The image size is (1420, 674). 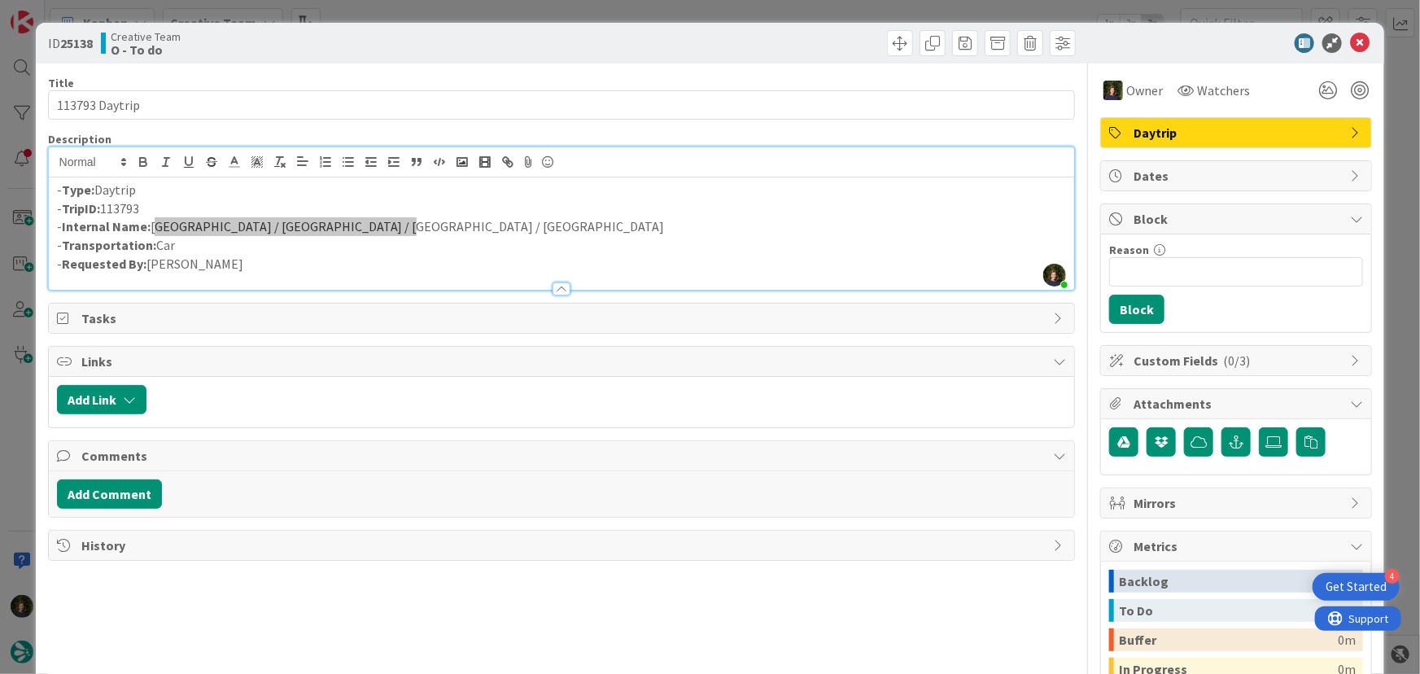 What do you see at coordinates (109, 494) in the screenshot?
I see `button: Add Comment` at bounding box center [109, 494].